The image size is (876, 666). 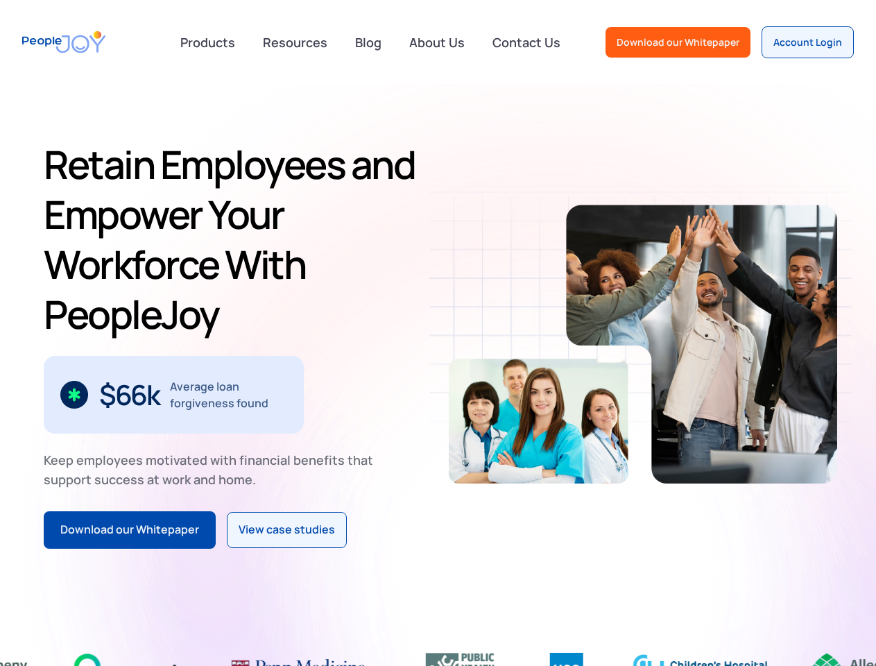 What do you see at coordinates (246, 239) in the screenshot?
I see `h1: Retain Employees and Empower Your Workforce With PeopleJoy` at bounding box center [246, 239].